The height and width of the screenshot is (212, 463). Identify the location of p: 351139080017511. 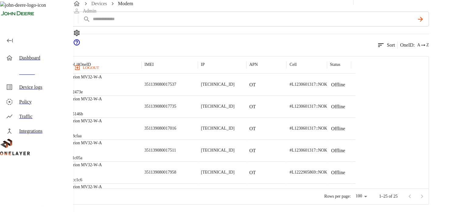
(161, 150).